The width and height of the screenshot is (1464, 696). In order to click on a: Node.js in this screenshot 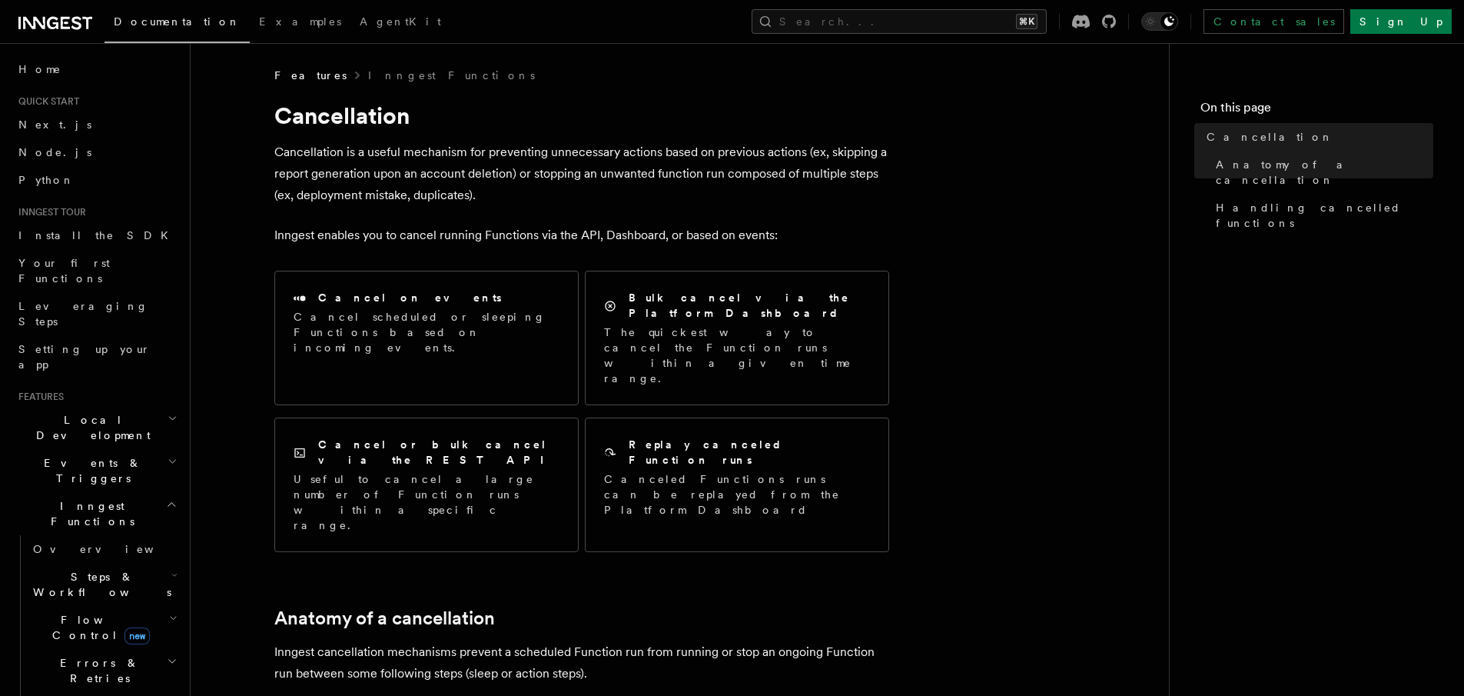, I will do `click(96, 152)`.